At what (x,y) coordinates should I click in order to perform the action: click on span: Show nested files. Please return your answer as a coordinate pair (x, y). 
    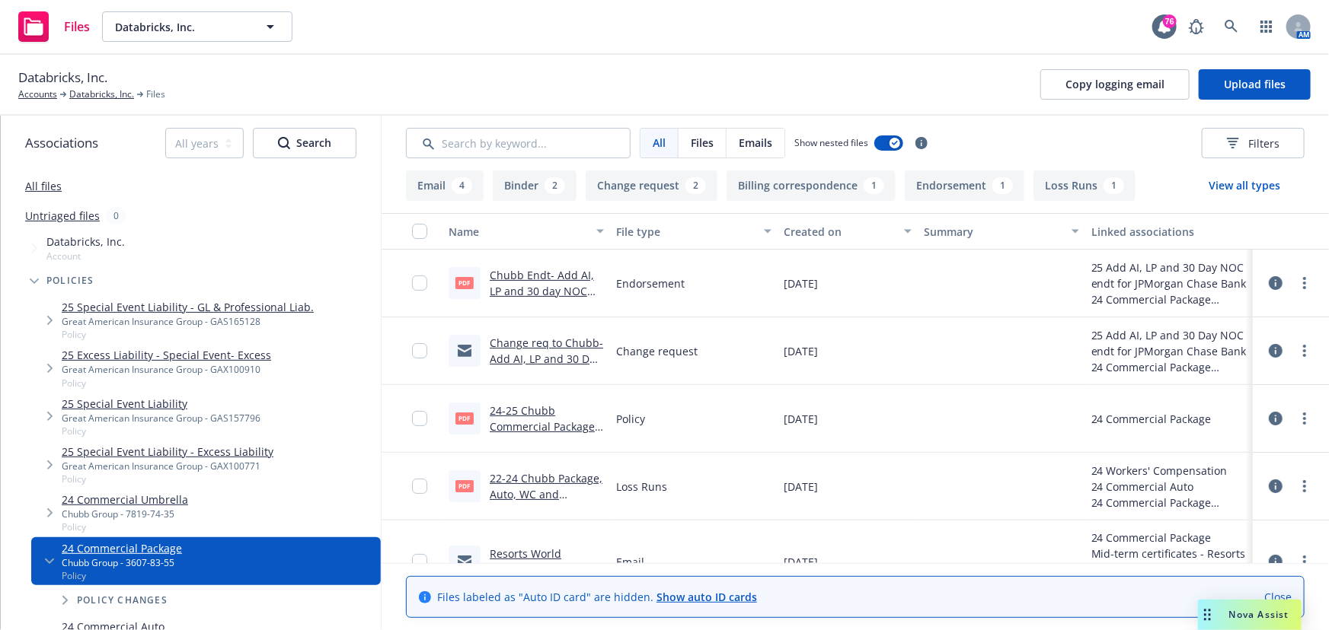
    Looking at the image, I should click on (831, 142).